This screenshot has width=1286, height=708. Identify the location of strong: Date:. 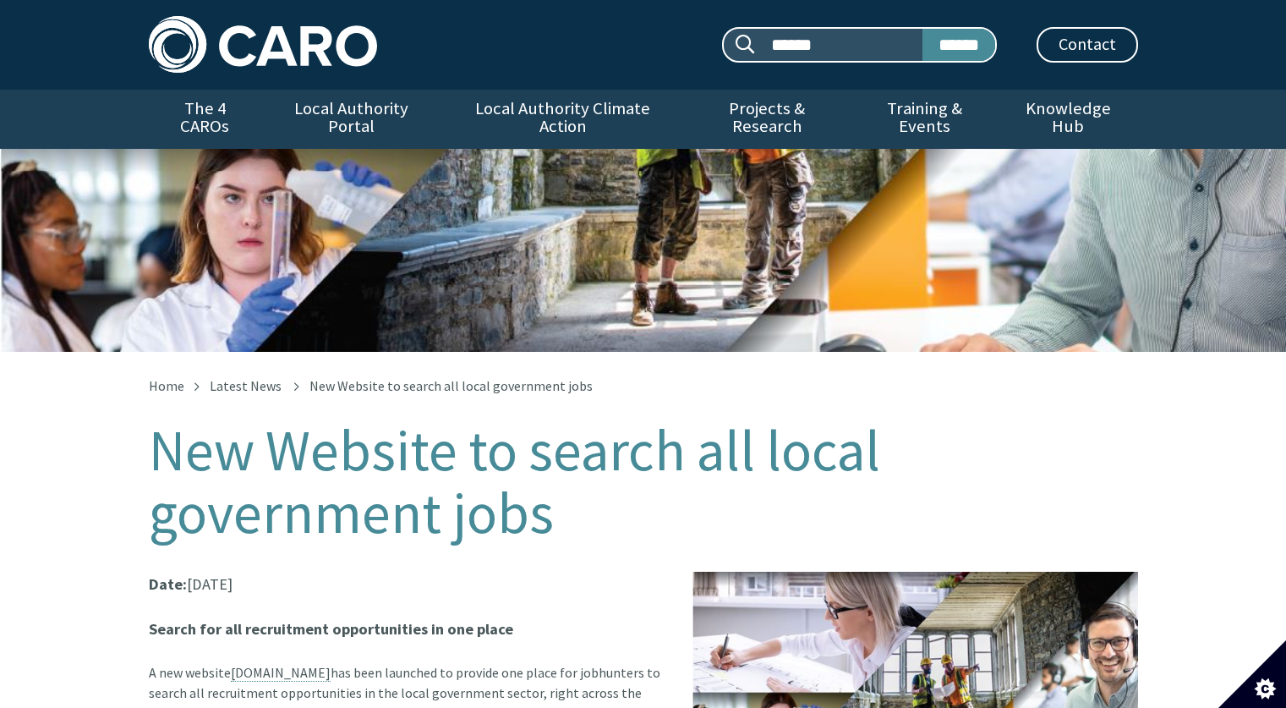
(167, 583).